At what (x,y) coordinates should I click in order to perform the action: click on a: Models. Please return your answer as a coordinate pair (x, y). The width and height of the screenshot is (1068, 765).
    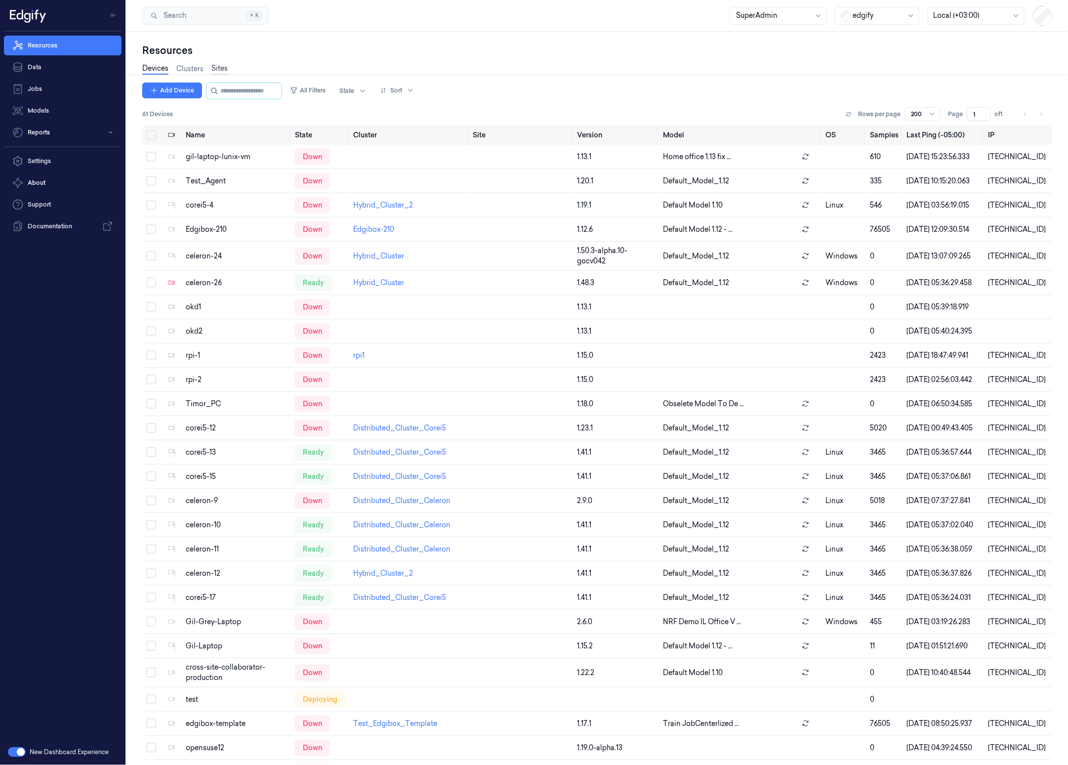
    Looking at the image, I should click on (63, 111).